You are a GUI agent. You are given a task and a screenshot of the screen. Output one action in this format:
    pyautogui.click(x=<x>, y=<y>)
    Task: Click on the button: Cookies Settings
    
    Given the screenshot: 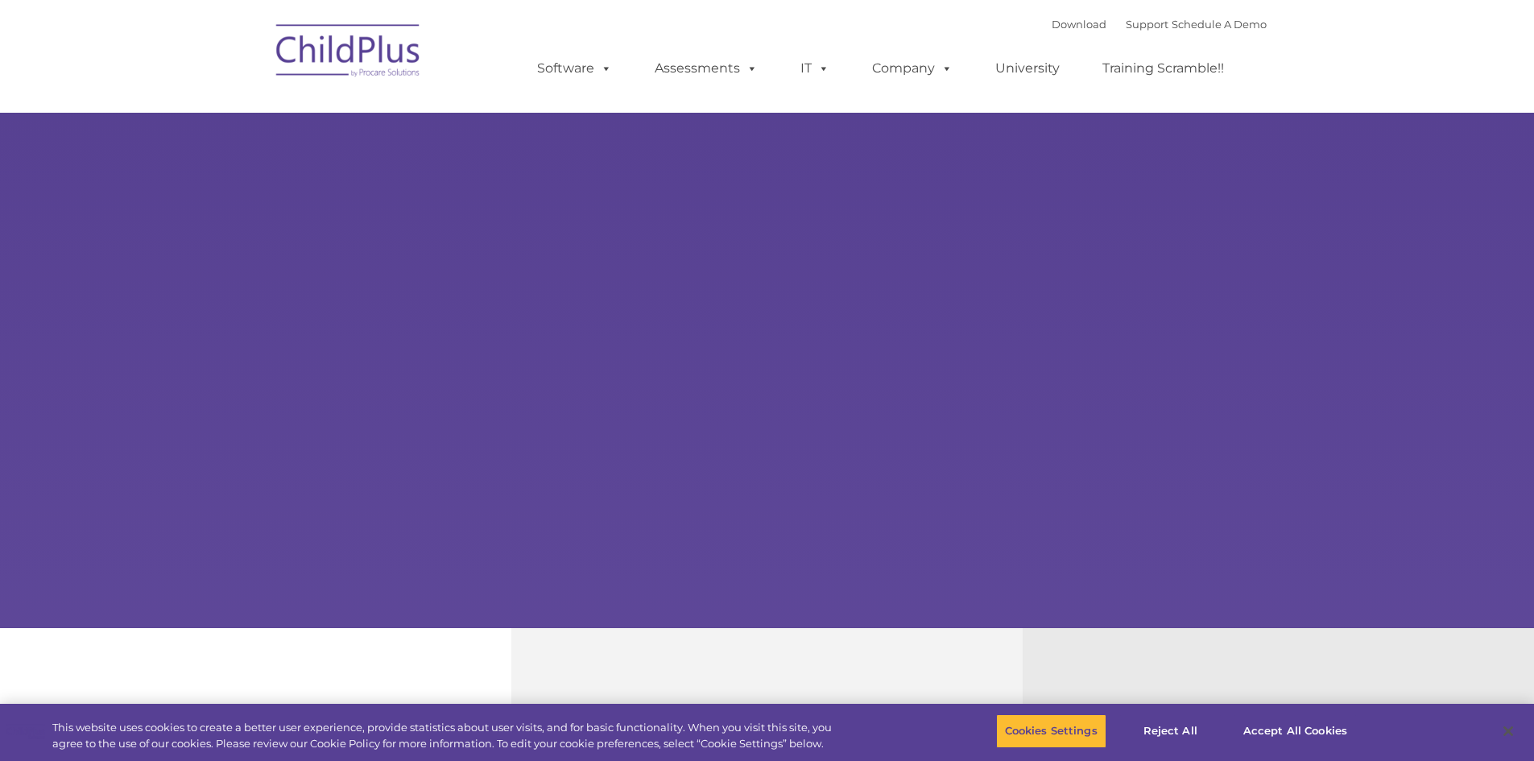 What is the action you would take?
    pyautogui.click(x=1051, y=731)
    